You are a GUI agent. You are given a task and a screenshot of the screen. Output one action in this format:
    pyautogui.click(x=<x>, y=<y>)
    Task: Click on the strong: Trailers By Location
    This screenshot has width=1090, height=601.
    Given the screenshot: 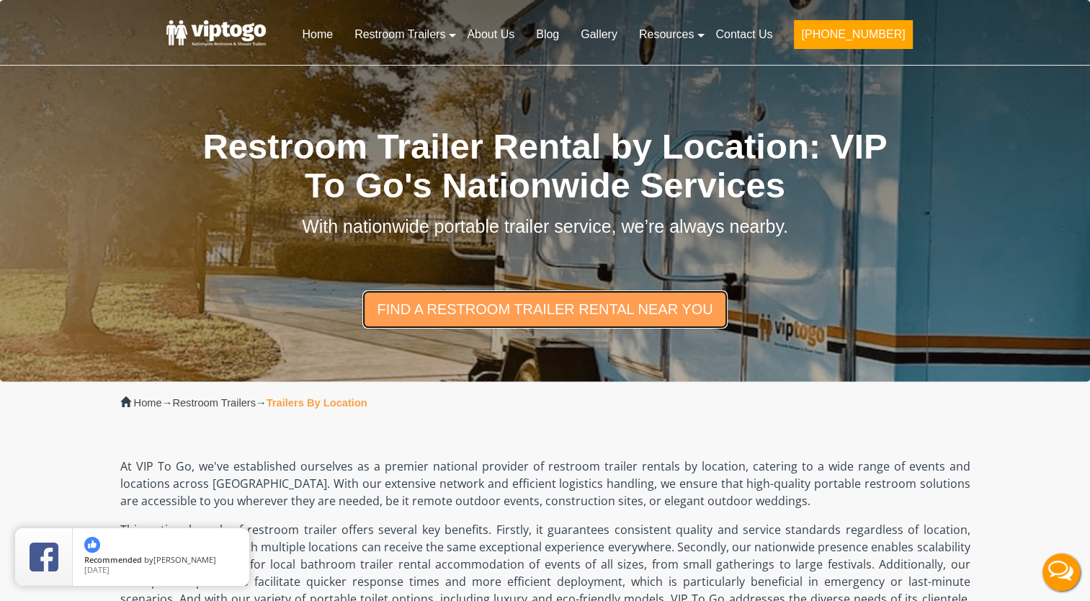 What is the action you would take?
    pyautogui.click(x=317, y=403)
    